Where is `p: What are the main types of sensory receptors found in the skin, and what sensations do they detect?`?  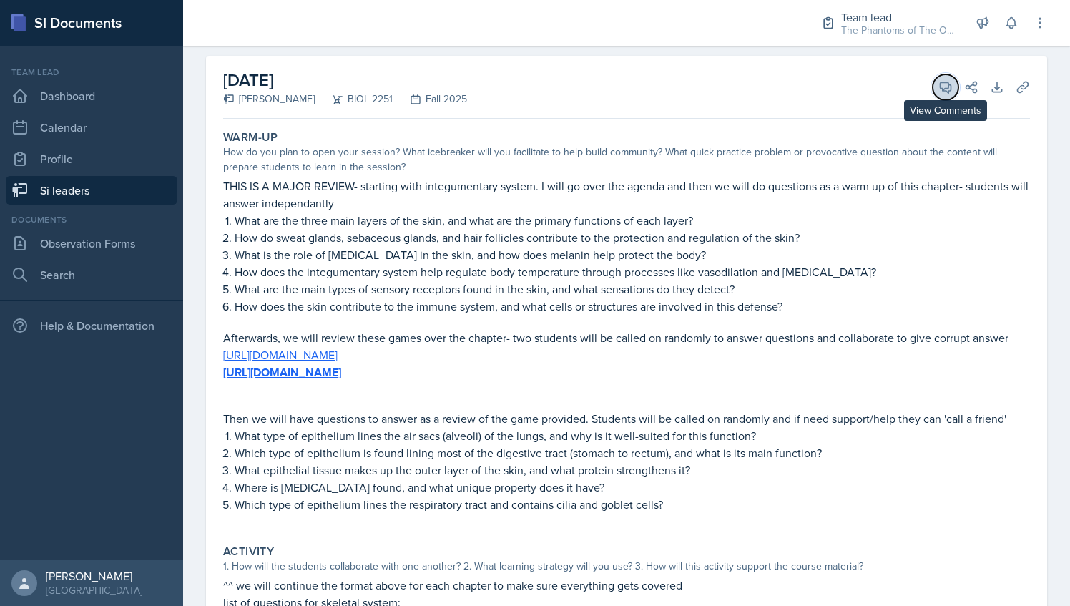
p: What are the main types of sensory receptors found in the skin, and what sensations do they detect? is located at coordinates (633, 289).